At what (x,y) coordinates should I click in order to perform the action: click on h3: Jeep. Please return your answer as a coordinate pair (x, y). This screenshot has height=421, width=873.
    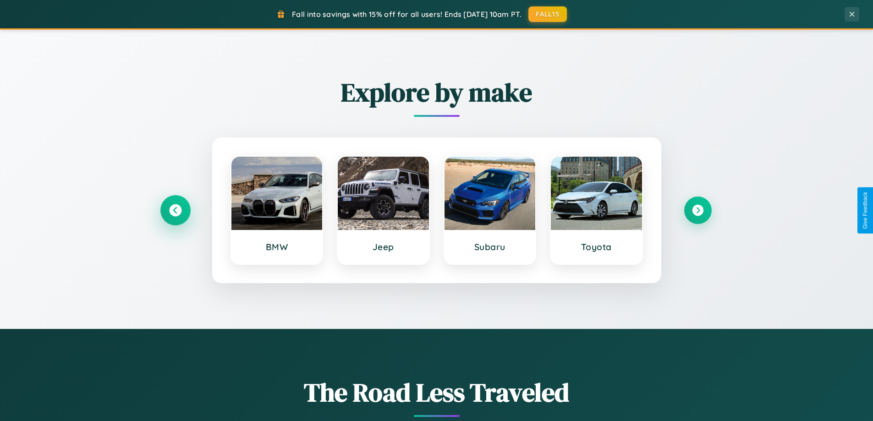
    Looking at the image, I should click on (383, 247).